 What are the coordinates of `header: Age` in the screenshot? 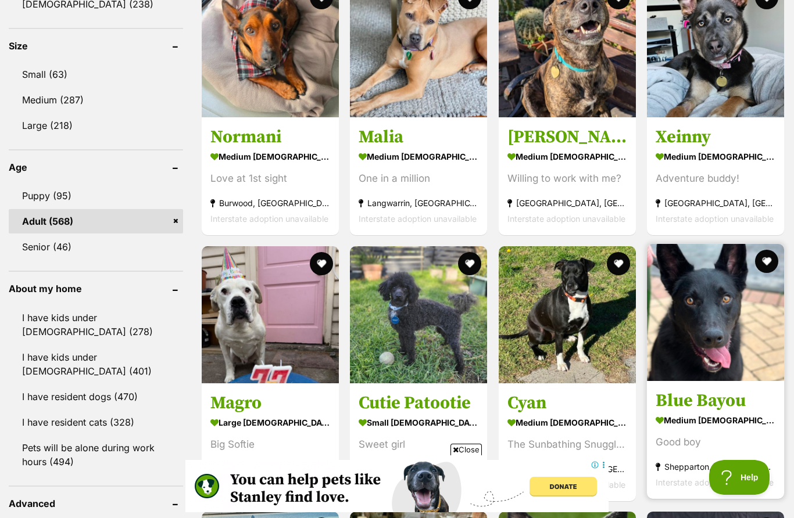 It's located at (96, 167).